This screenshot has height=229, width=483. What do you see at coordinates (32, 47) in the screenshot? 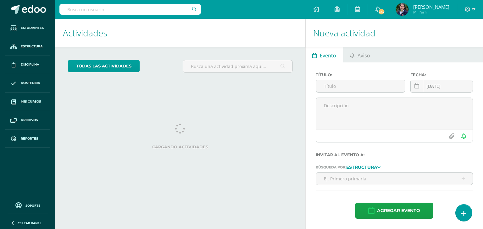
I see `span: Estructura` at bounding box center [32, 47].